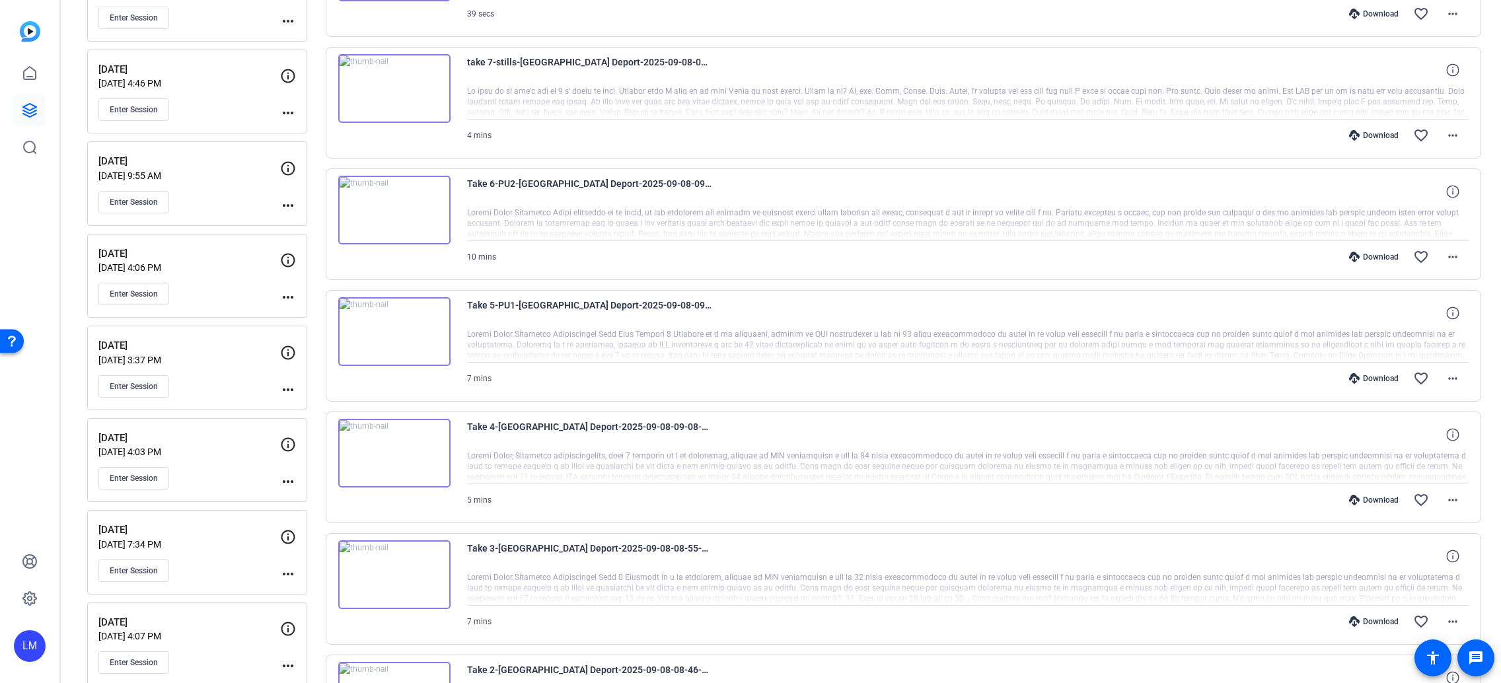  What do you see at coordinates (479, 500) in the screenshot?
I see `span: 5 mins` at bounding box center [479, 500].